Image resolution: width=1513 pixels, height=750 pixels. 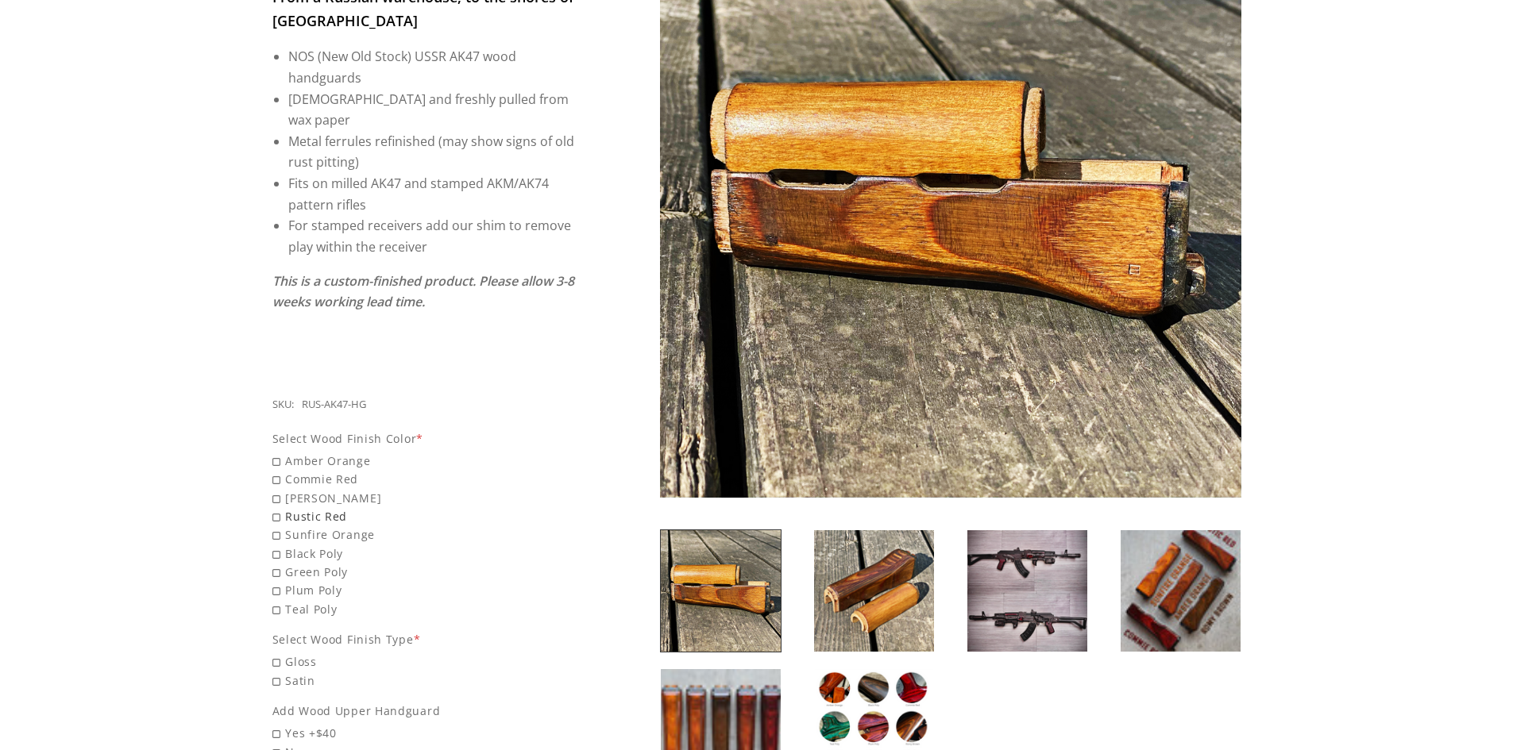 I want to click on div: Add Wood Upper Handguard, so click(x=424, y=711).